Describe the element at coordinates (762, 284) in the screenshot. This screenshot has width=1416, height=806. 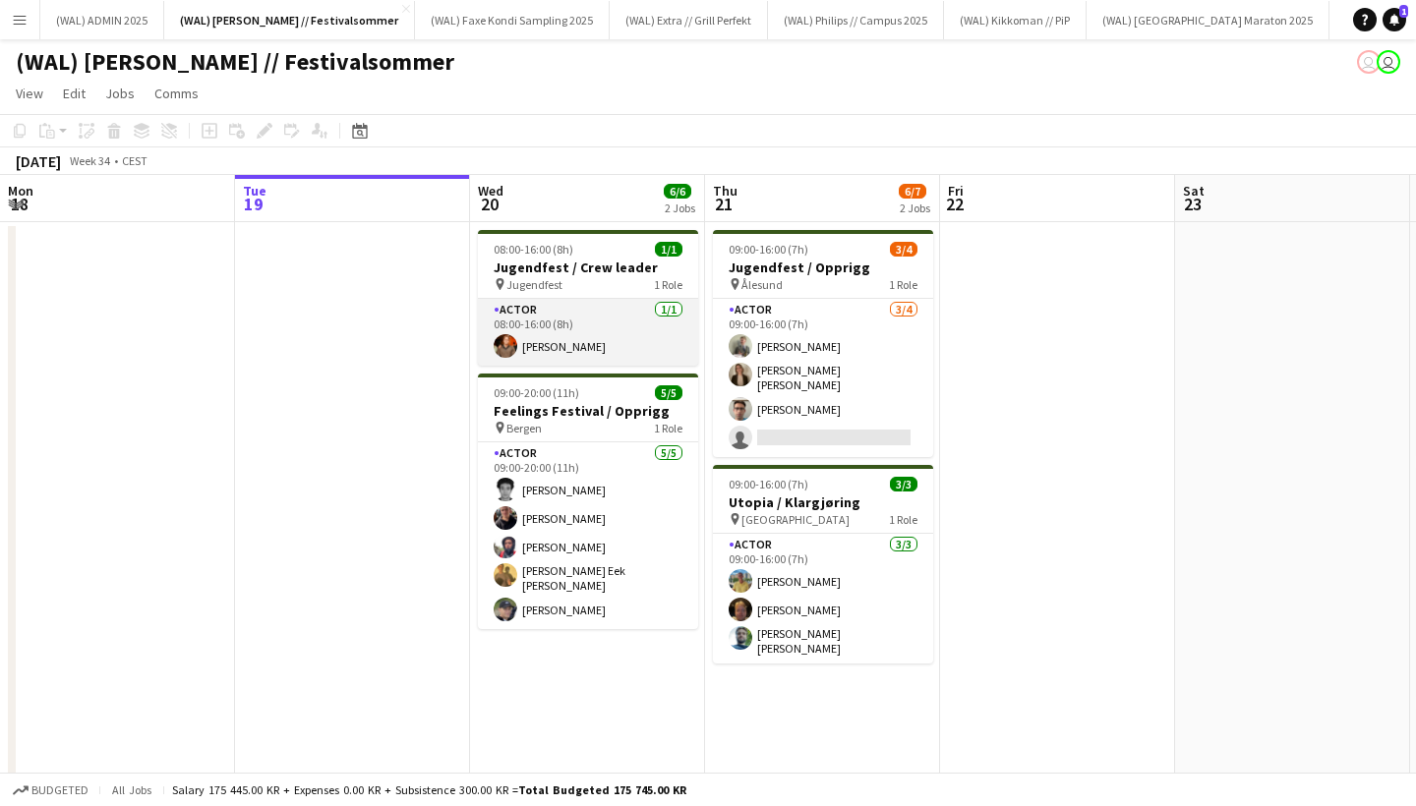
I see `span: Ålesund` at that location.